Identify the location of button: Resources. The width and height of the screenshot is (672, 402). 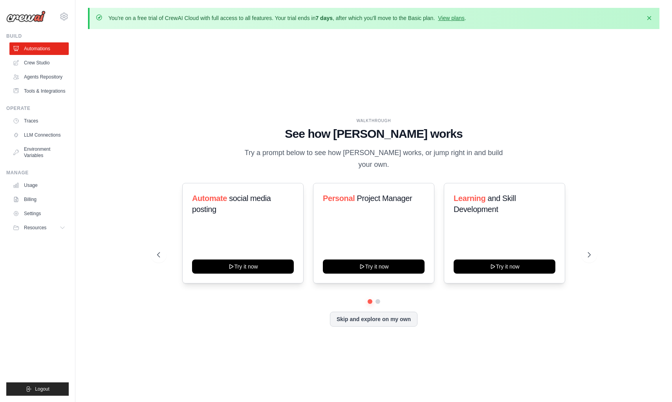
(39, 228).